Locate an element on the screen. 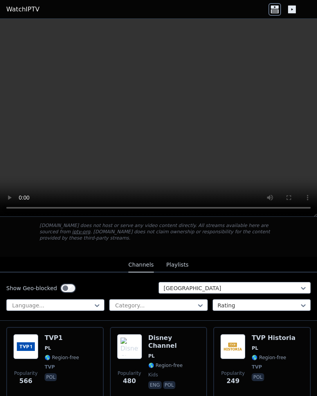 The width and height of the screenshot is (317, 396). span: kids is located at coordinates (153, 375).